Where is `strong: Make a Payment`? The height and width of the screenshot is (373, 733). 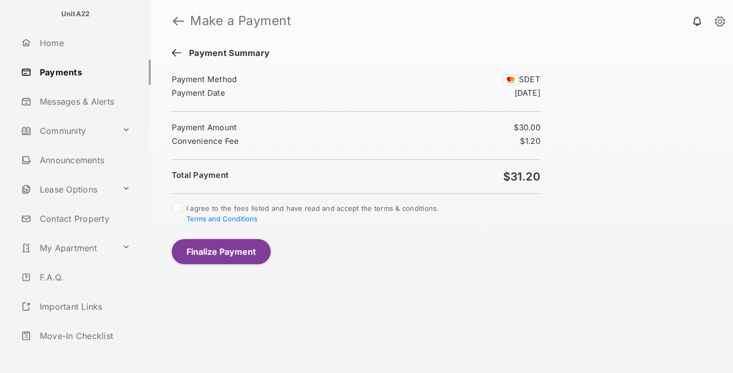
strong: Make a Payment is located at coordinates (240, 21).